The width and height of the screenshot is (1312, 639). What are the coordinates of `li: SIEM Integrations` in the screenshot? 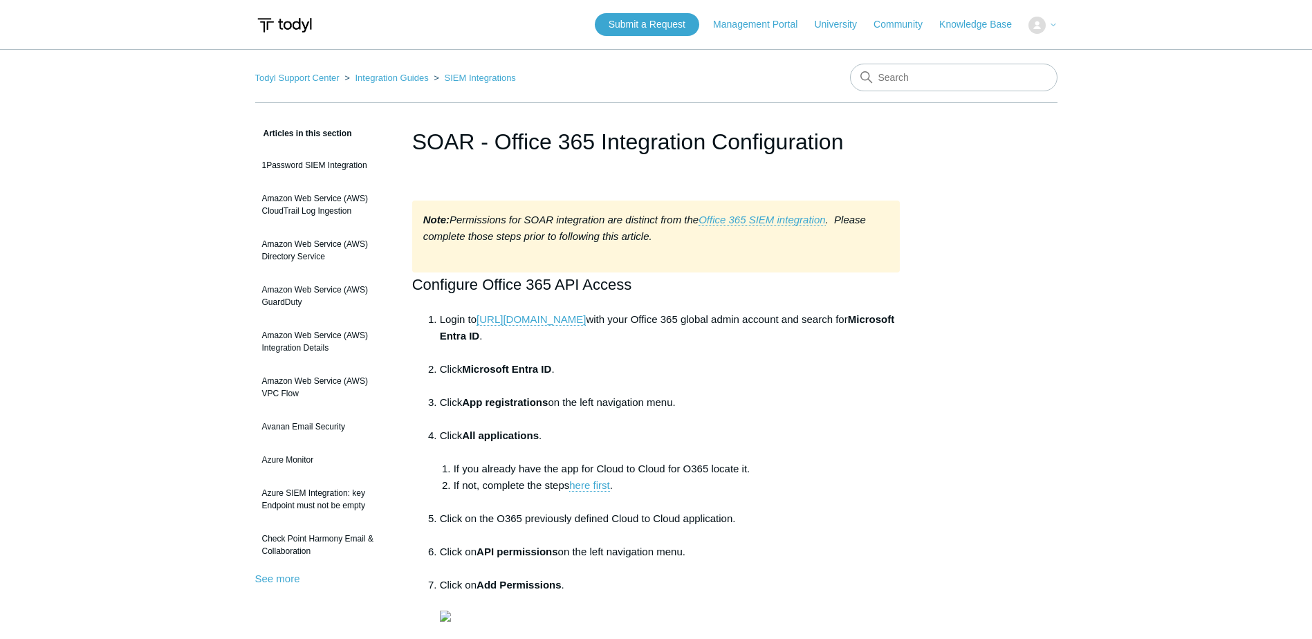 It's located at (473, 77).